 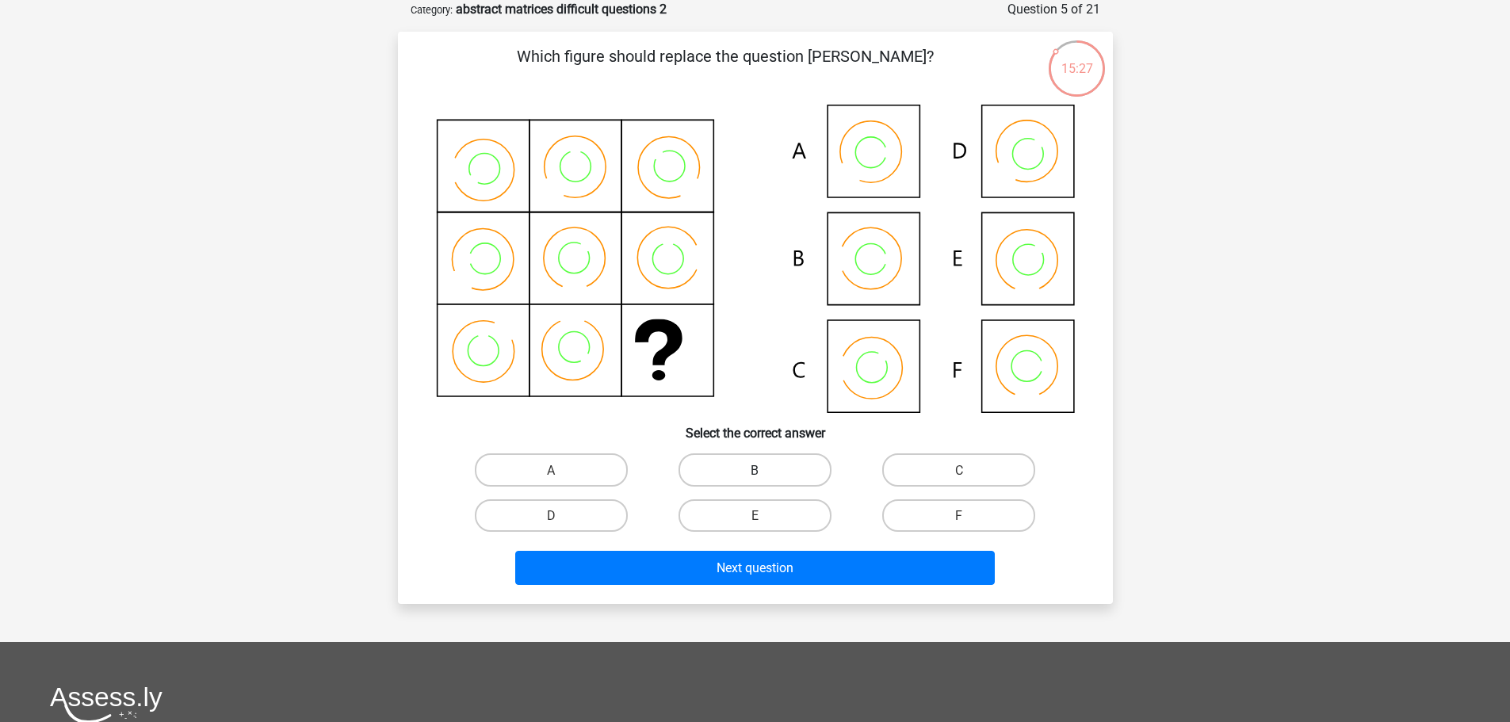 I want to click on font: A, so click(x=551, y=470).